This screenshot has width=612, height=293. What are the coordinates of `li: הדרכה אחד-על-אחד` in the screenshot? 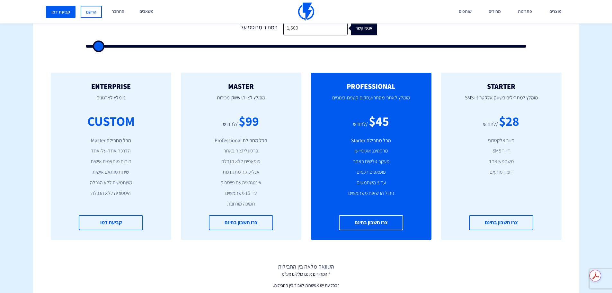 It's located at (111, 151).